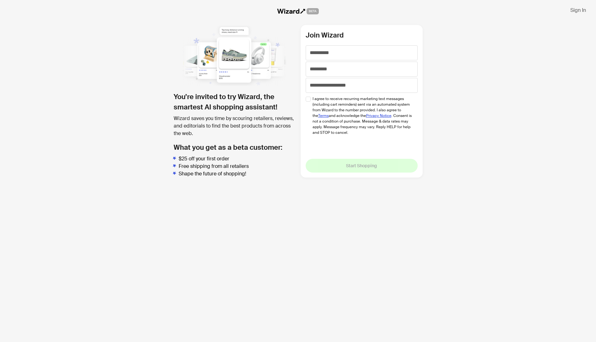 This screenshot has height=342, width=596. What do you see at coordinates (362, 166) in the screenshot?
I see `button: Start Shopping` at bounding box center [362, 166].